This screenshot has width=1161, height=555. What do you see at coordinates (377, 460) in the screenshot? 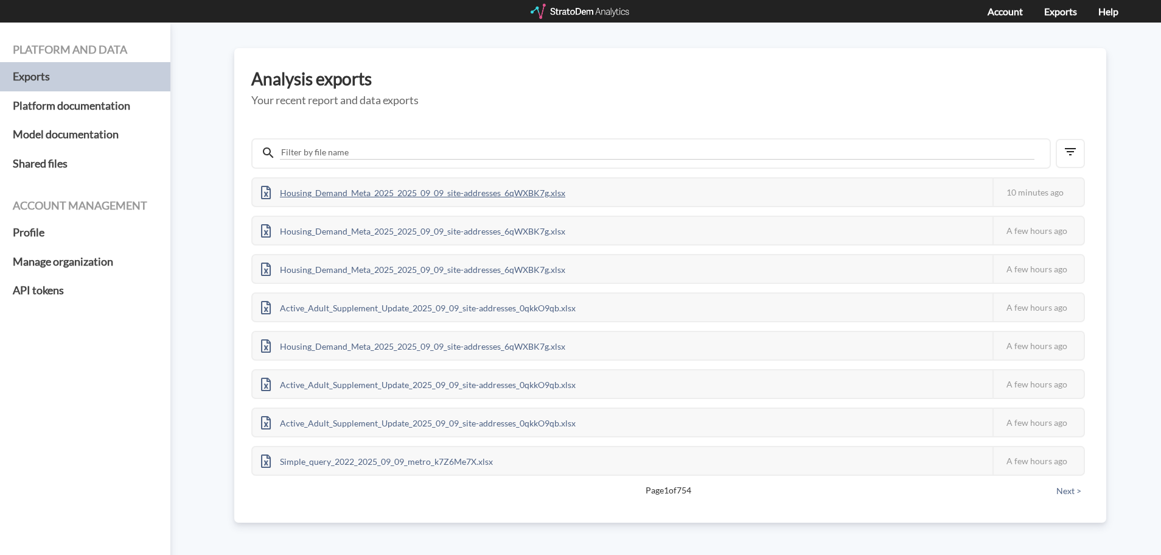
I see `div: Simple_query_2022_2025_09_09_metro_k7Z6Me7X.xlsx` at bounding box center [377, 460].